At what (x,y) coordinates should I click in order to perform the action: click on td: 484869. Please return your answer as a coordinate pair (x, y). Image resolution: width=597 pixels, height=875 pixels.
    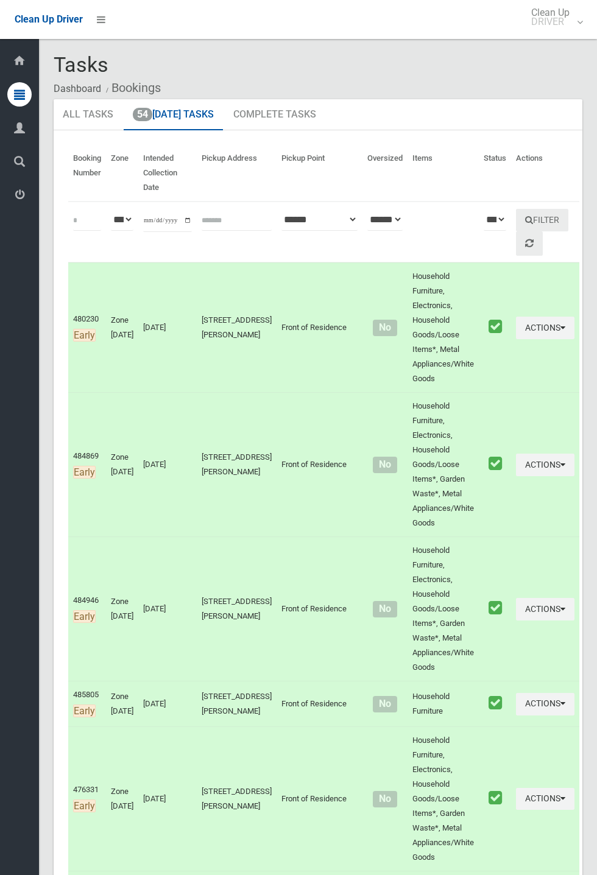
    Looking at the image, I should click on (87, 465).